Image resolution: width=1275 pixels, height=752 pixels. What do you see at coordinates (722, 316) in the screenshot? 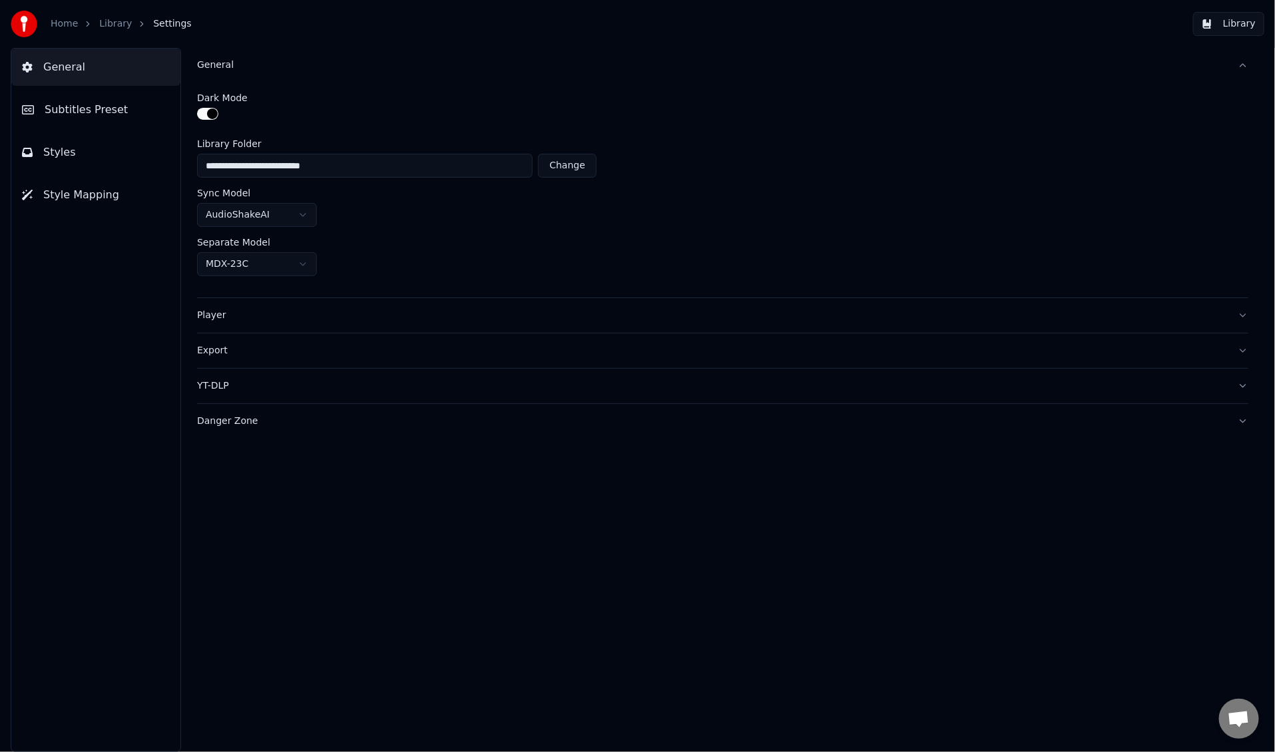
I see `button: Player` at bounding box center [722, 316].